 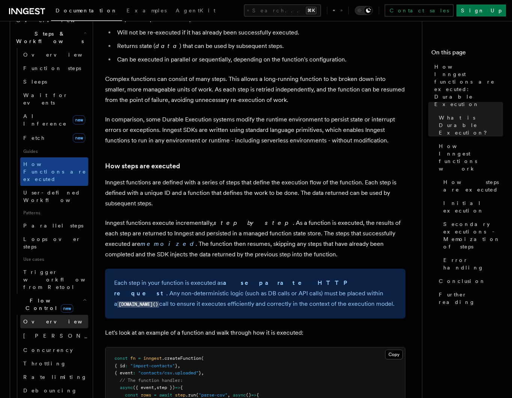 I want to click on span: Patterns, so click(x=54, y=213).